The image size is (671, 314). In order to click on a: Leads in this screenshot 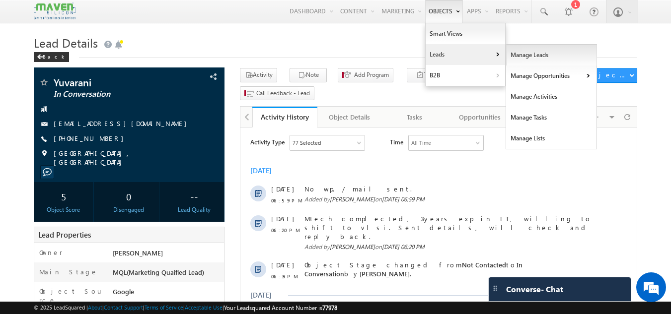, I will do `click(465, 55)`.